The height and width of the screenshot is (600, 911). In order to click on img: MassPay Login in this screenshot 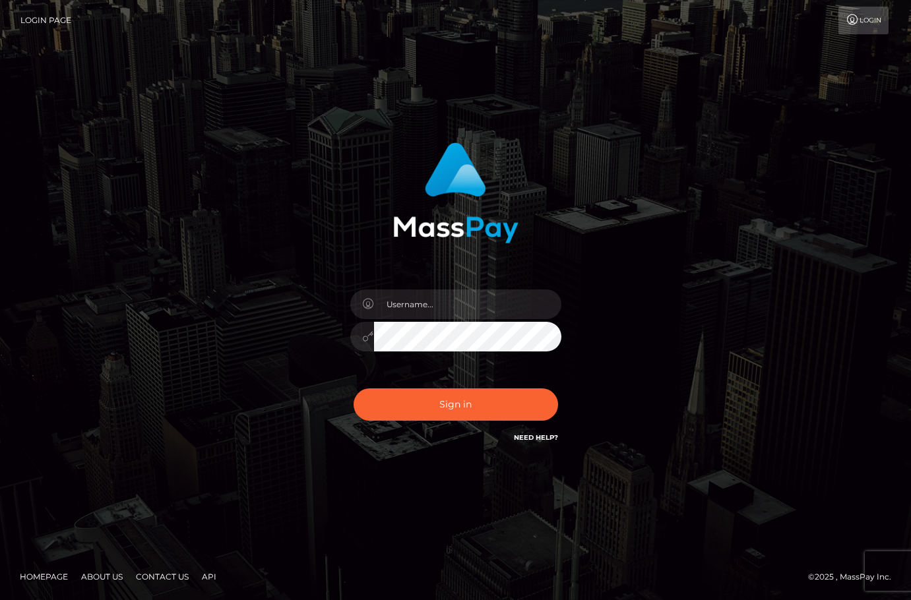, I will do `click(456, 193)`.